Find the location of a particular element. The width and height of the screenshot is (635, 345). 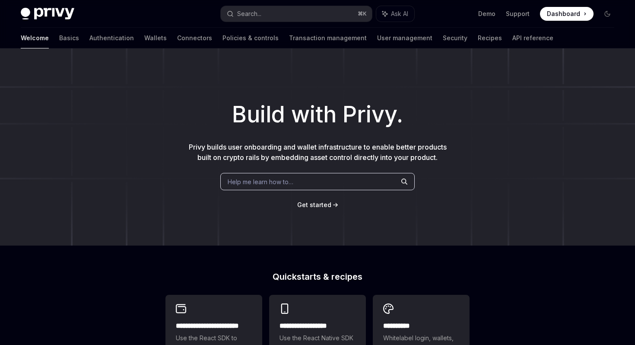

div: Search... is located at coordinates (249, 14).